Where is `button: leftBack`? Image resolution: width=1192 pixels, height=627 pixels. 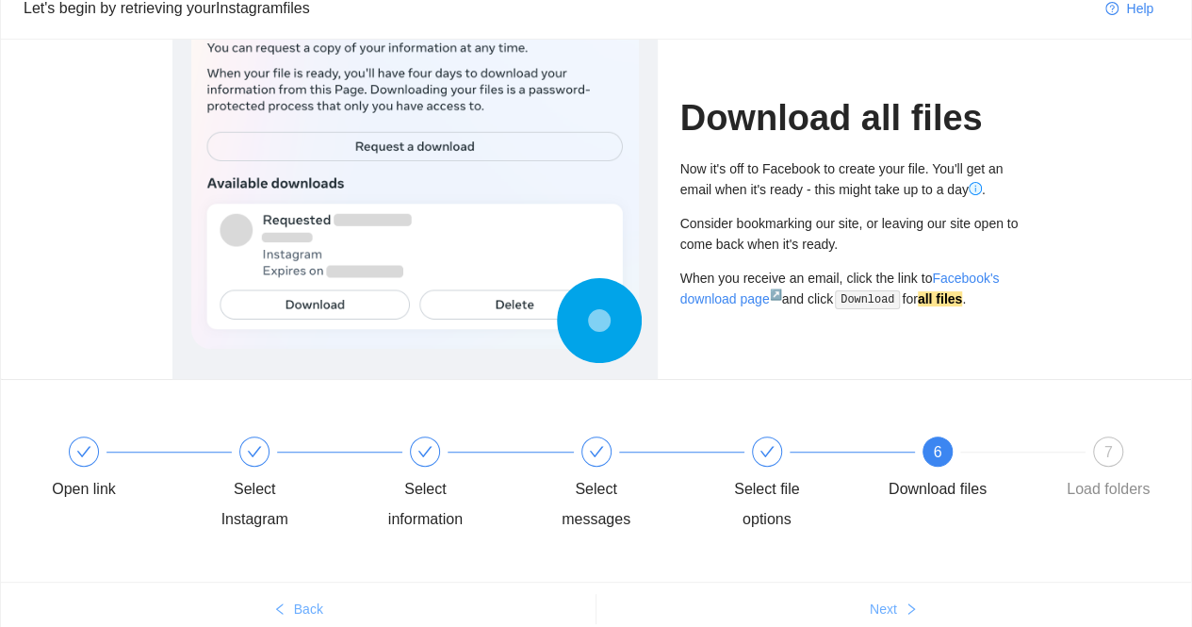
button: leftBack is located at coordinates (298, 609).